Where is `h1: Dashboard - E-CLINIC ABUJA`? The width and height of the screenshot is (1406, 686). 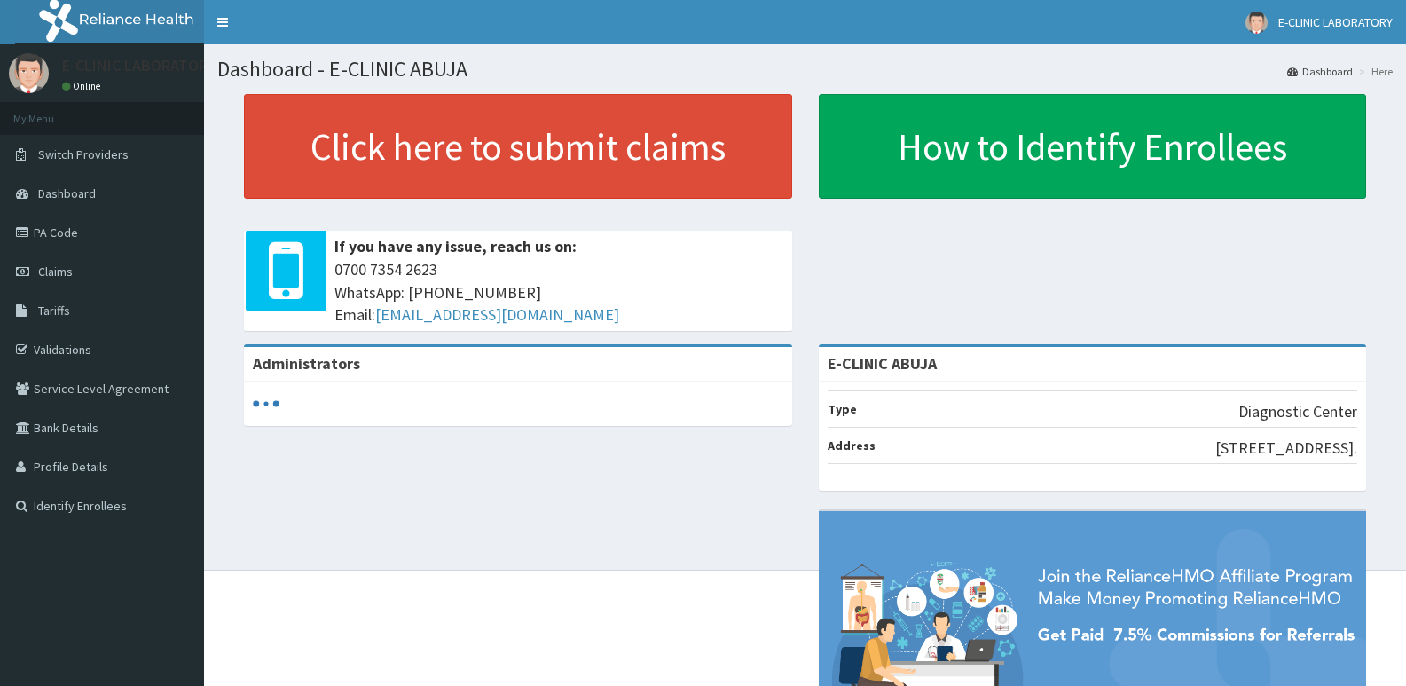 h1: Dashboard - E-CLINIC ABUJA is located at coordinates (804, 69).